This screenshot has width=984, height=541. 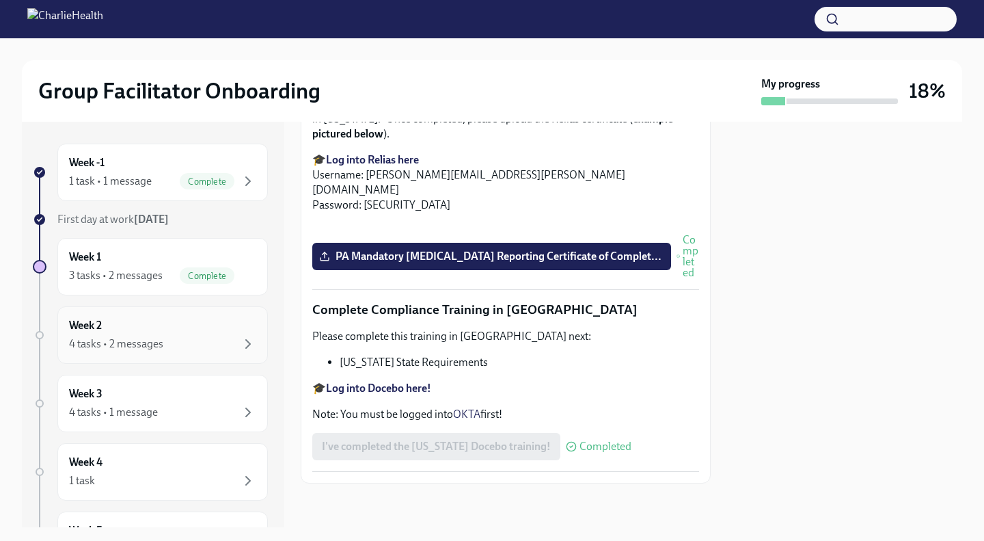 What do you see at coordinates (150, 403) in the screenshot?
I see `a: Week 34 tasks • 1 message` at bounding box center [150, 403].